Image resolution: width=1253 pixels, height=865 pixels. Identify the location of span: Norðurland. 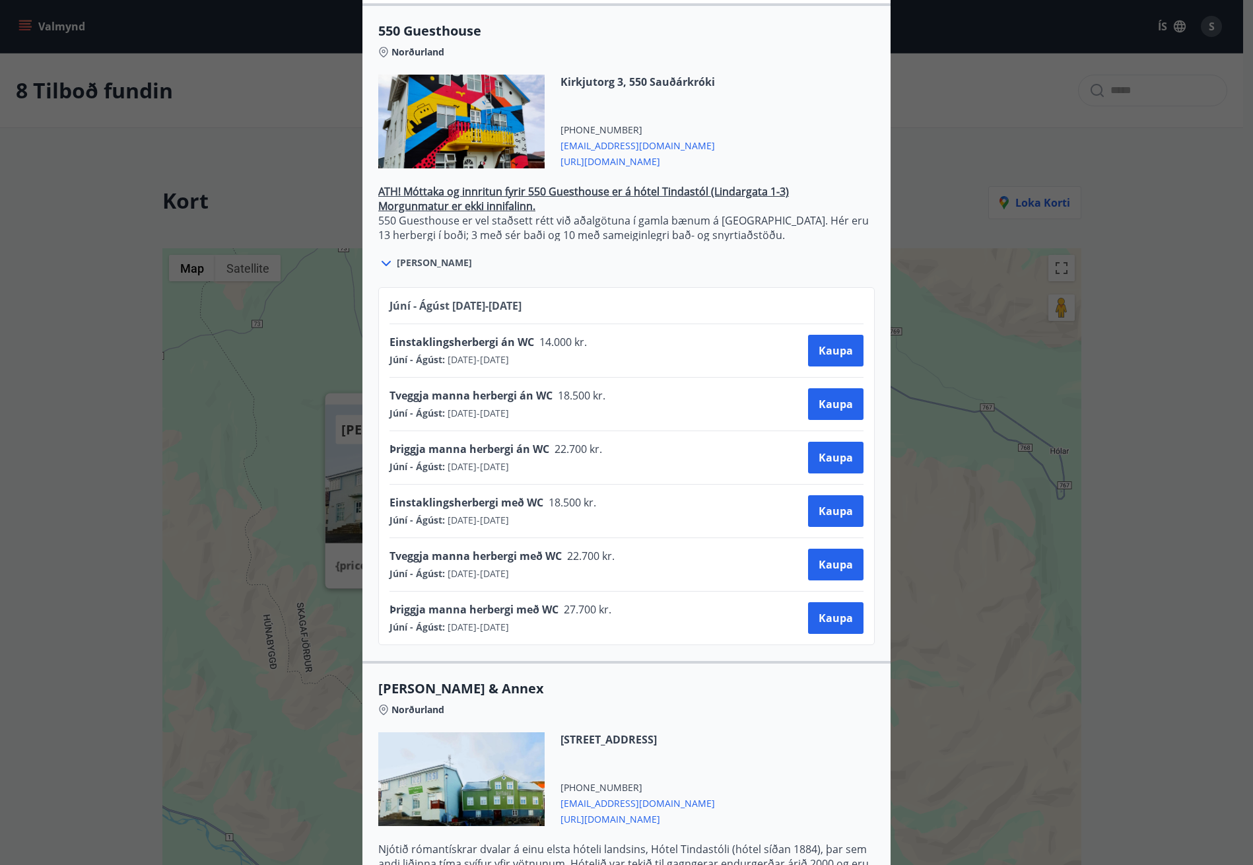
(418, 52).